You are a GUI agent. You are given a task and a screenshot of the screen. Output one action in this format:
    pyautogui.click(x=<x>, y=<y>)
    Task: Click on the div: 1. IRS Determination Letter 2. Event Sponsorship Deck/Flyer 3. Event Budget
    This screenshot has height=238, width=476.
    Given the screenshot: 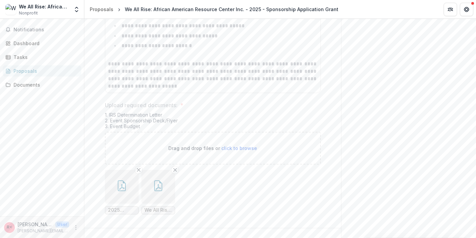 What is the action you would take?
    pyautogui.click(x=213, y=122)
    